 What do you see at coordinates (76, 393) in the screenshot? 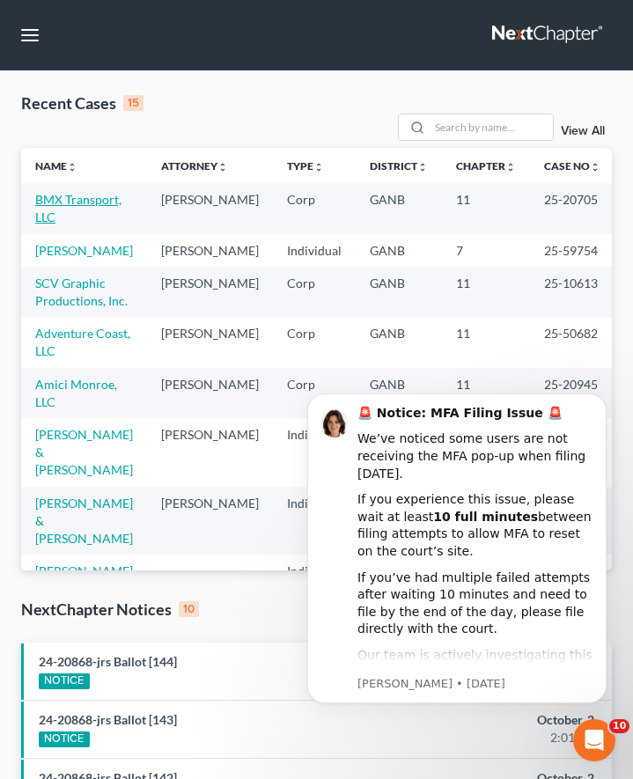
I see `a: Amici Monroe, LLC` at bounding box center [76, 393].